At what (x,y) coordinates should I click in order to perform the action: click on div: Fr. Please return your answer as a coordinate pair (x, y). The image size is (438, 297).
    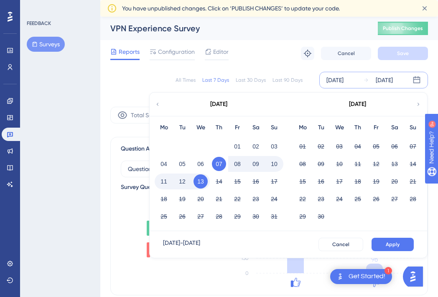
    Looking at the image, I should click on (376, 128).